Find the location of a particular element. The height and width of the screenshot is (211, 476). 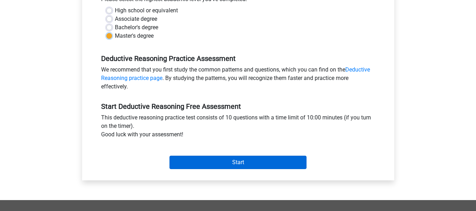

h5: Start Deductive Reasoning Free Assessment is located at coordinates (238, 106).